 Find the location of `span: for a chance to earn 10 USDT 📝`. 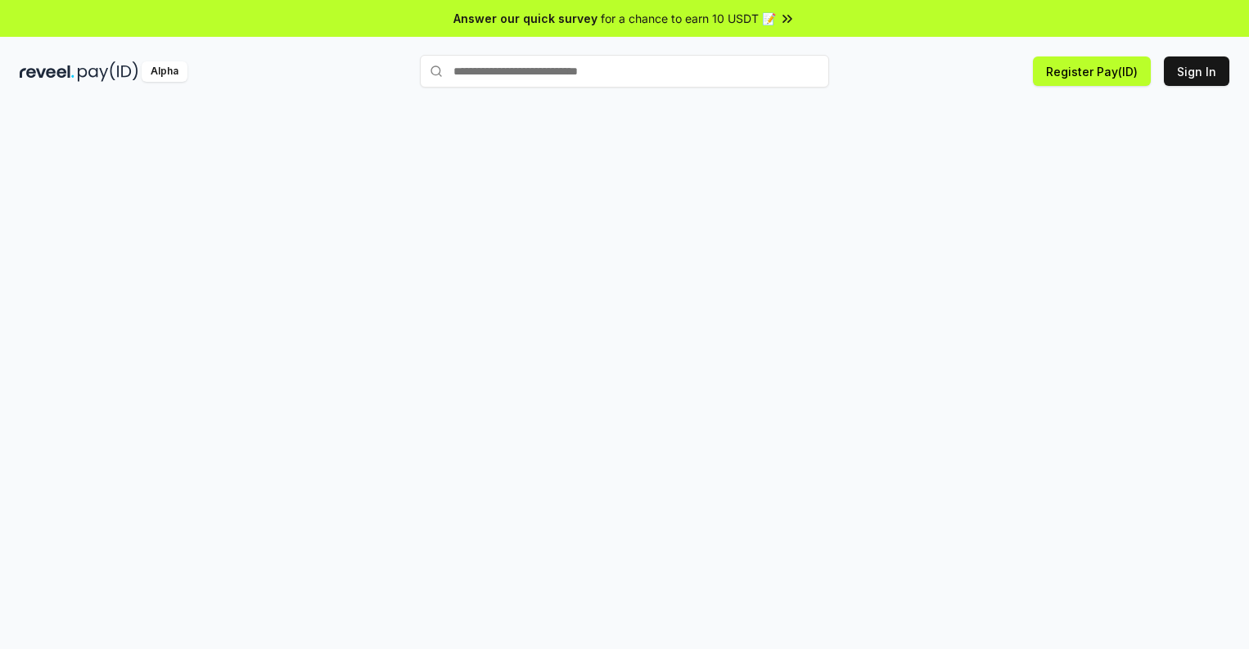

span: for a chance to earn 10 USDT 📝 is located at coordinates (689, 18).